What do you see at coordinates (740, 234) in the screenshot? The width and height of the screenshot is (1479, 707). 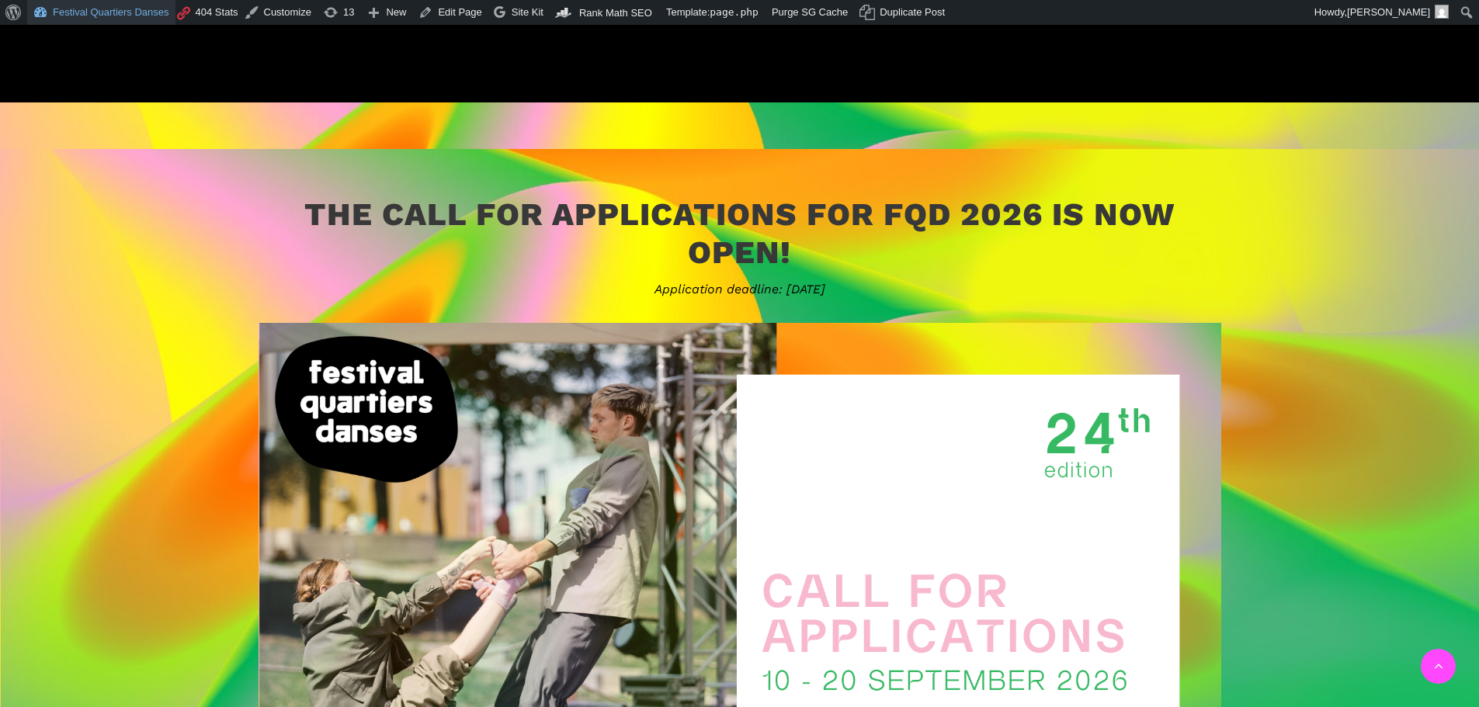 I see `h3: The call for applications for FQD 2026 is now open!` at bounding box center [740, 234].